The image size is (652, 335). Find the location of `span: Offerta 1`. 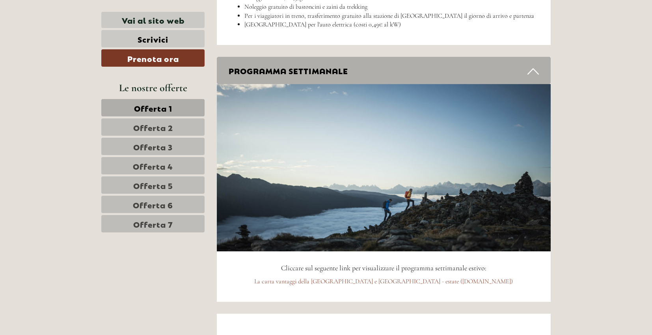

span: Offerta 1 is located at coordinates (153, 108).